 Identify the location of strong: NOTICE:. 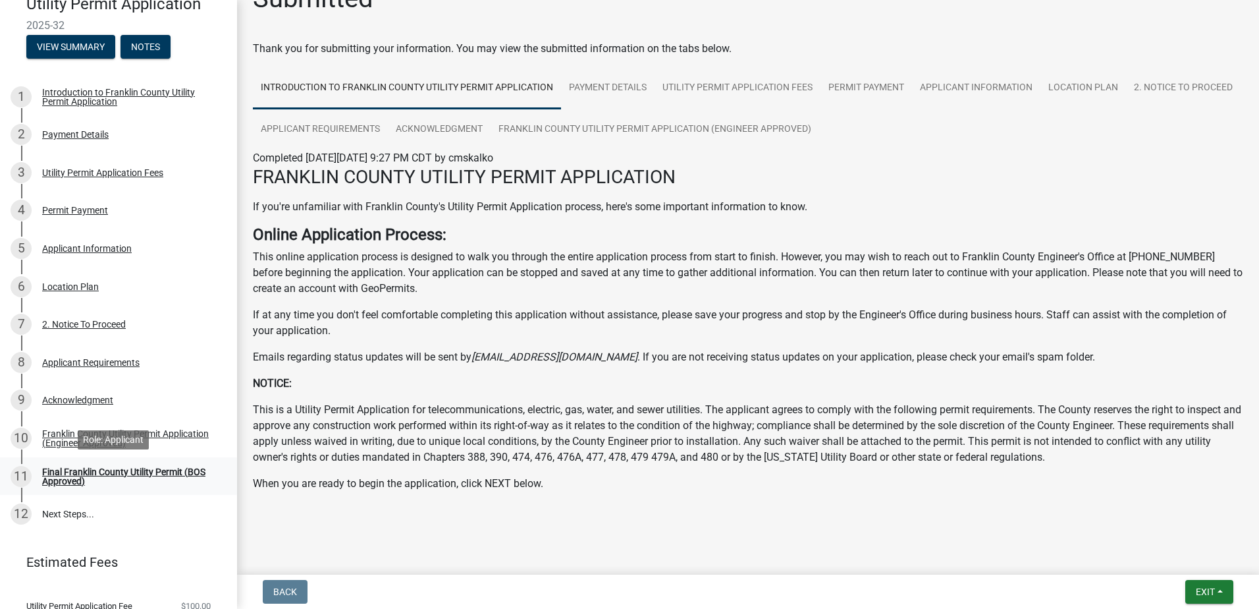
(272, 383).